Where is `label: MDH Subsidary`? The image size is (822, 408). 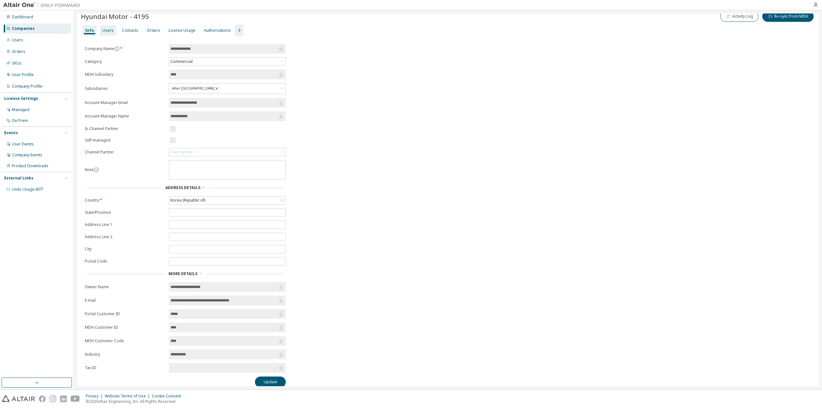 label: MDH Subsidary is located at coordinates (125, 74).